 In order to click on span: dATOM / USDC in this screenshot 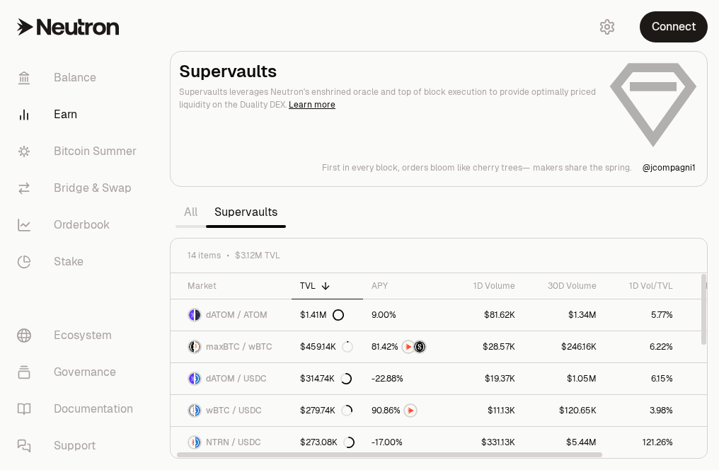, I will do `click(236, 379)`.